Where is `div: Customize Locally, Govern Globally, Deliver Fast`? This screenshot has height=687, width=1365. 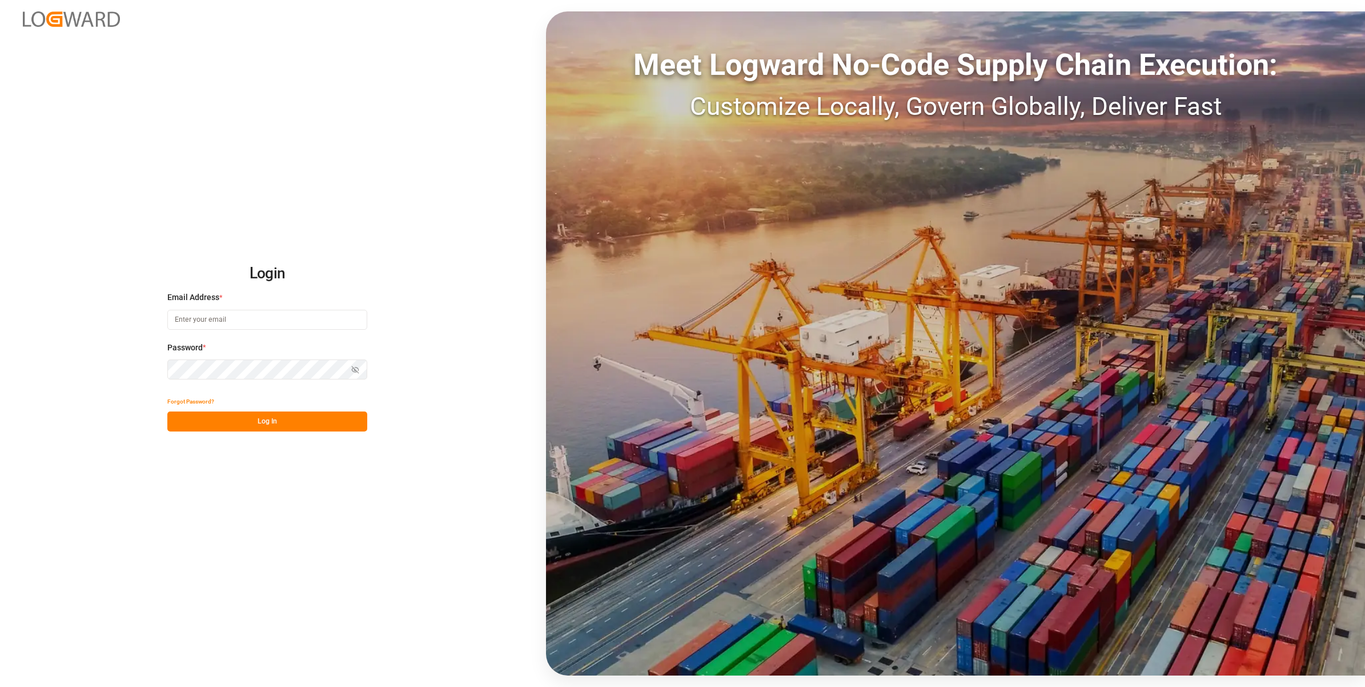
div: Customize Locally, Govern Globally, Deliver Fast is located at coordinates (956, 106).